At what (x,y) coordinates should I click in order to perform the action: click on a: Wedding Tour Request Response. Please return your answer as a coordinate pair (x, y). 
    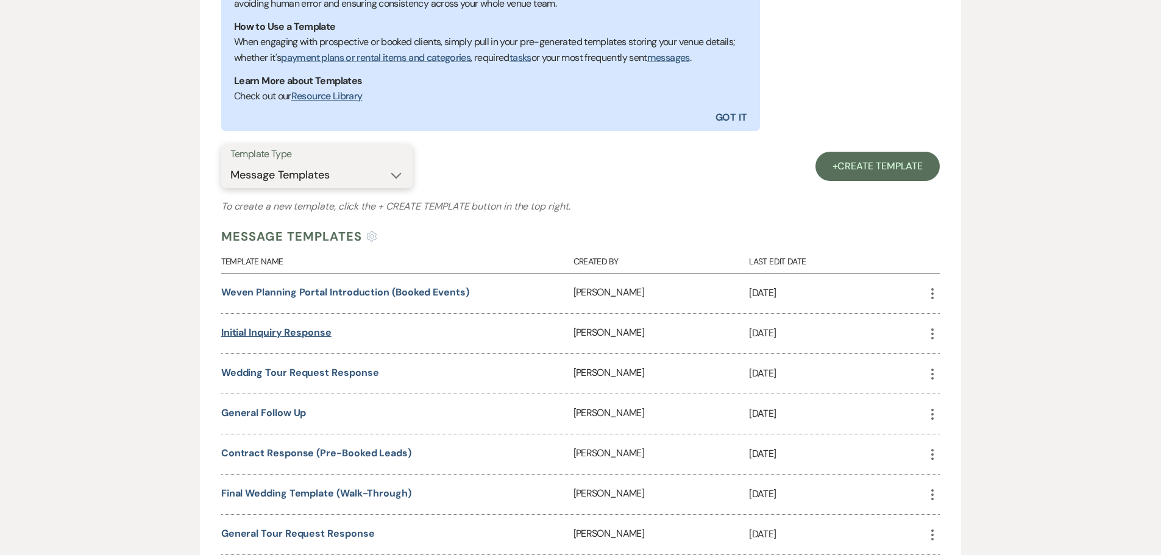
    Looking at the image, I should click on (300, 373).